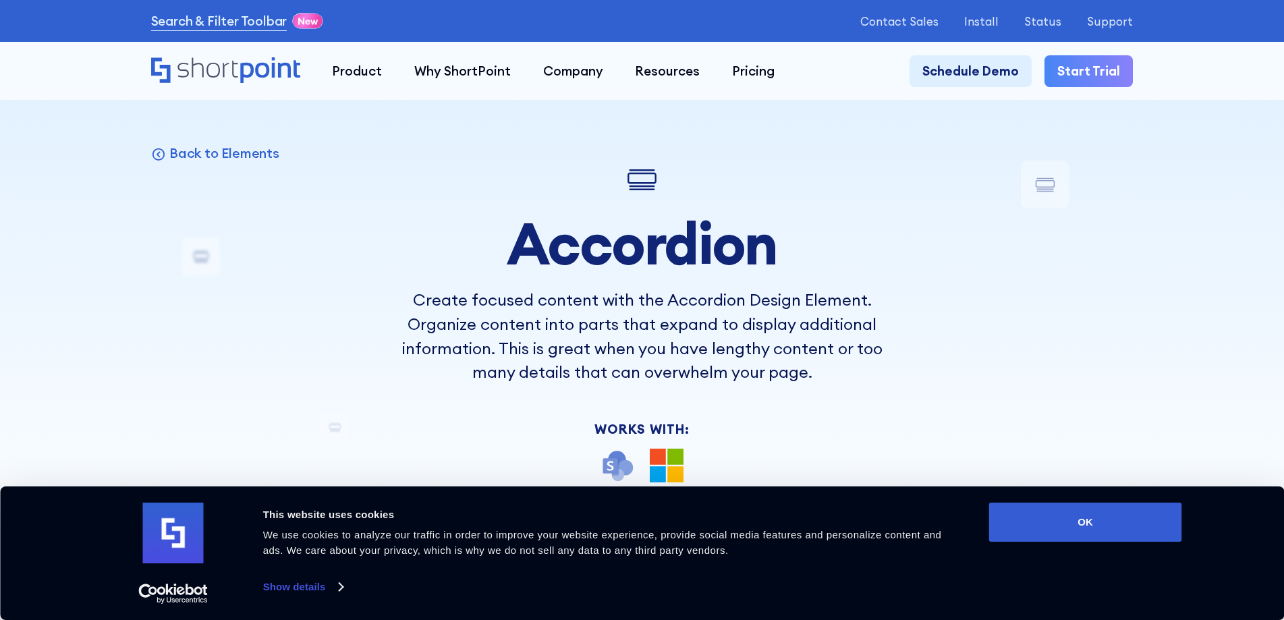 Image resolution: width=1284 pixels, height=620 pixels. What do you see at coordinates (899, 21) in the screenshot?
I see `p: Contact Sales` at bounding box center [899, 21].